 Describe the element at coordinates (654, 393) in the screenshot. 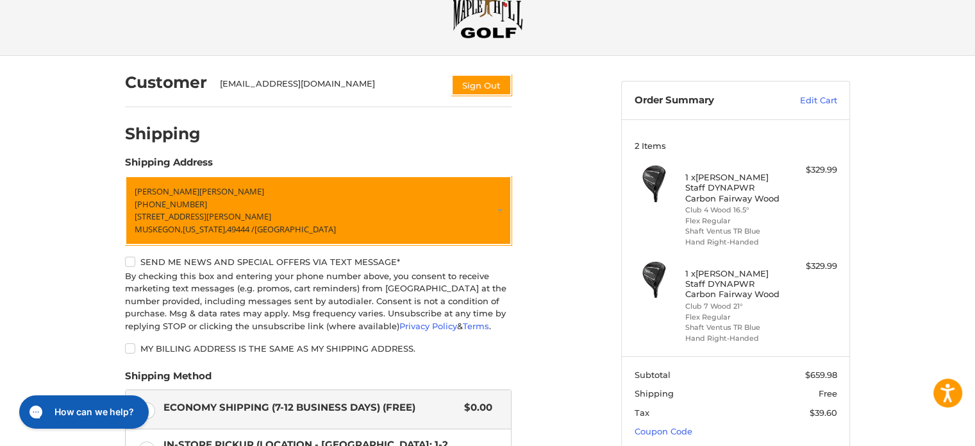

I see `span: Shipping` at that location.